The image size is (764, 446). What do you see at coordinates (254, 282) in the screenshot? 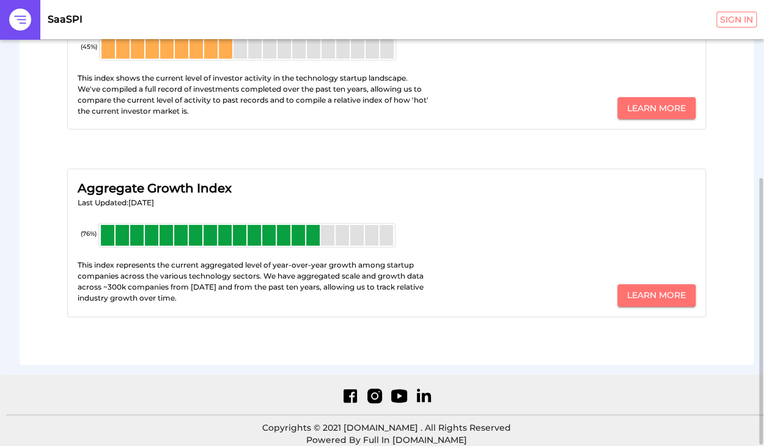
I see `p: This index represents the current aggregated level of year-over-year growth among startup compani...` at bounding box center [254, 282].